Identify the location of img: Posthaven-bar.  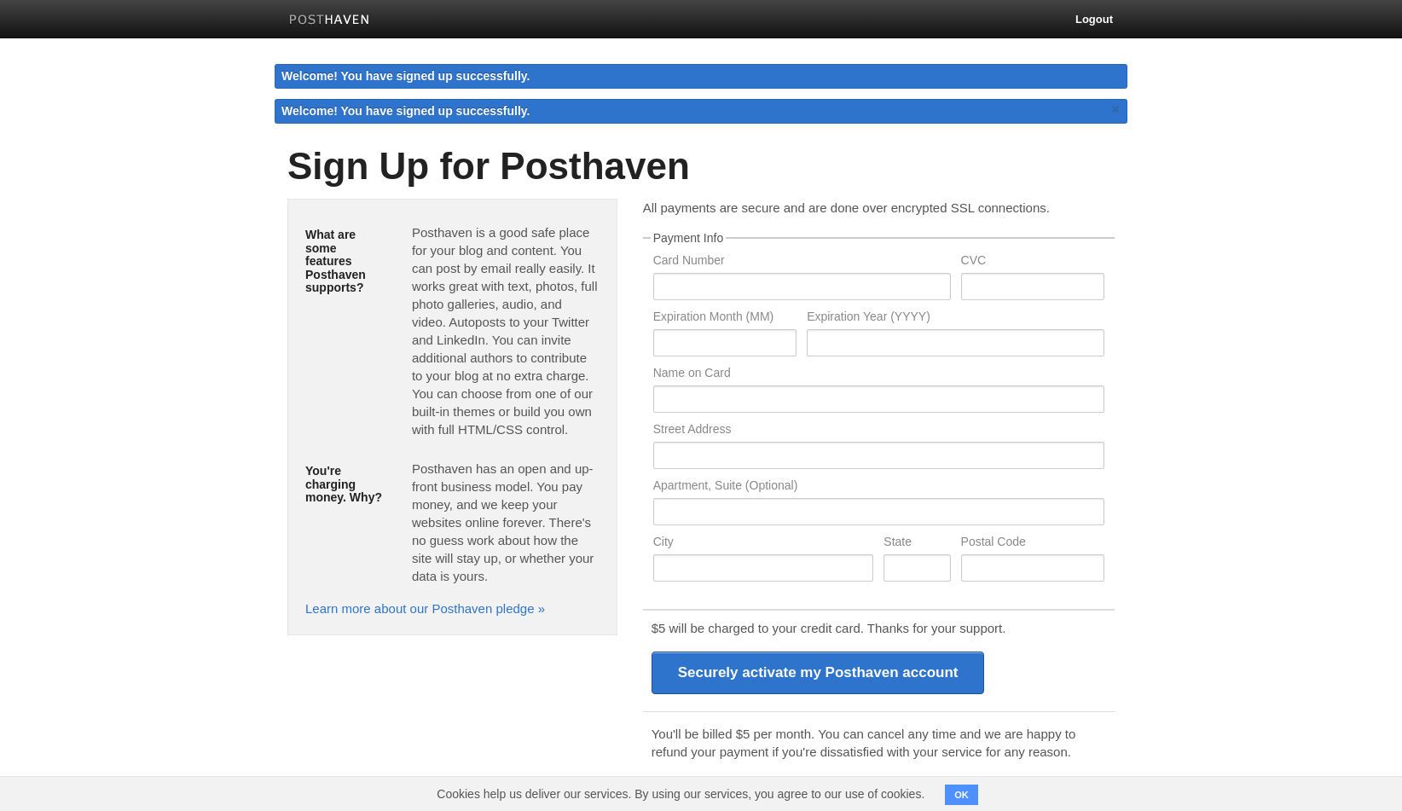
(329, 20).